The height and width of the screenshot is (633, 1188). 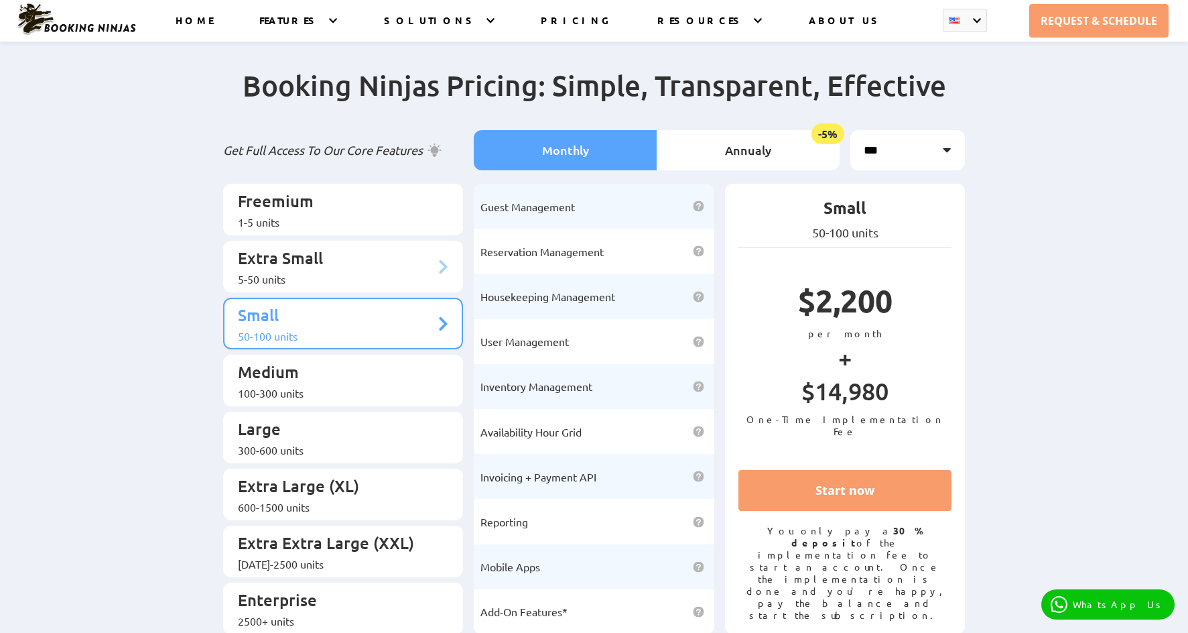 What do you see at coordinates (748, 150) in the screenshot?
I see `li: Annualy` at bounding box center [748, 150].